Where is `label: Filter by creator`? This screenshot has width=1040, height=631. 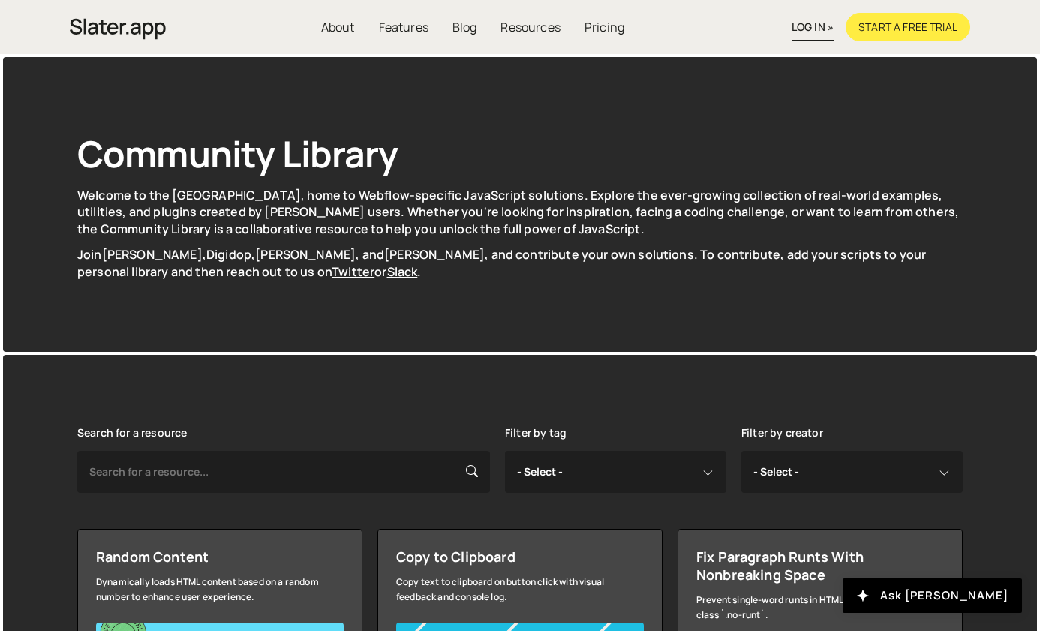
label: Filter by creator is located at coordinates (782, 433).